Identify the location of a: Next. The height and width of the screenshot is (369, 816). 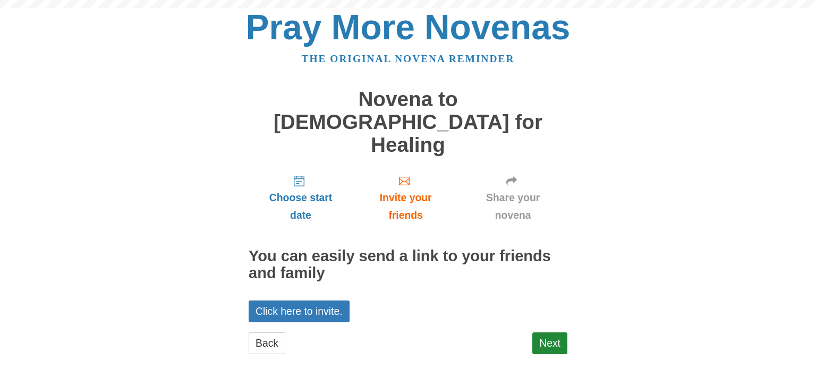
(550, 343).